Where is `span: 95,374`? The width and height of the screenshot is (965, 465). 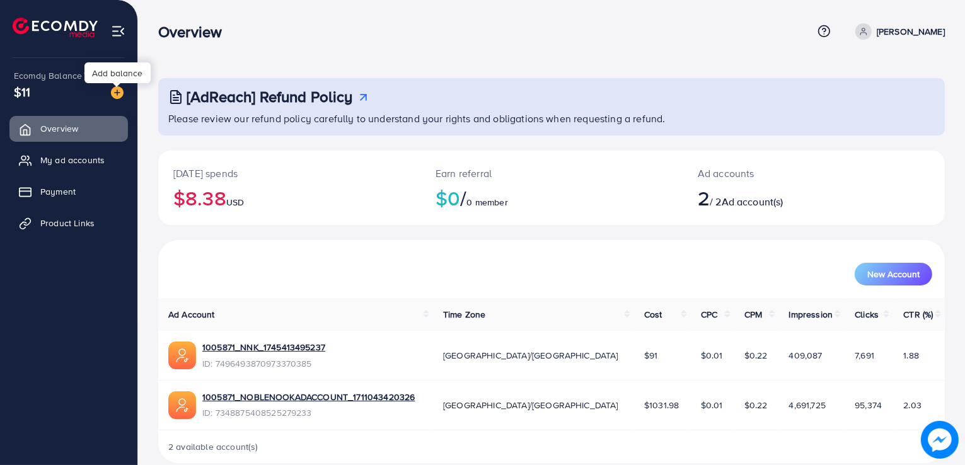 span: 95,374 is located at coordinates (868, 405).